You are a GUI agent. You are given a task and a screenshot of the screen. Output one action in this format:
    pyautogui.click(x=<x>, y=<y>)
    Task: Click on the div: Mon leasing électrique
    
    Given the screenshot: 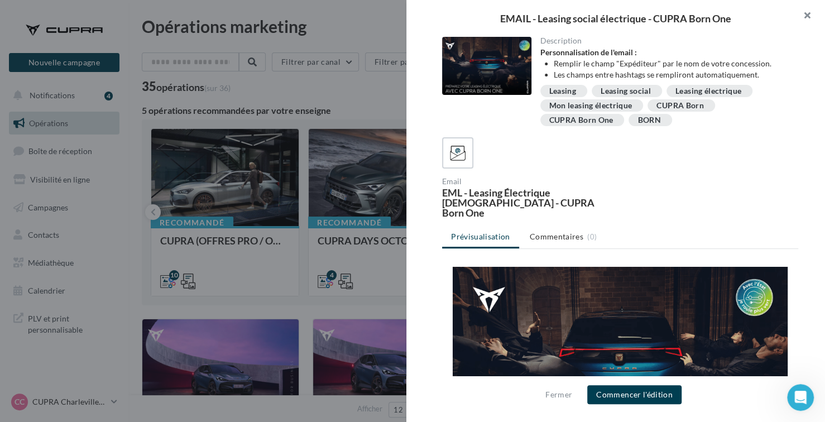 What is the action you would take?
    pyautogui.click(x=591, y=106)
    